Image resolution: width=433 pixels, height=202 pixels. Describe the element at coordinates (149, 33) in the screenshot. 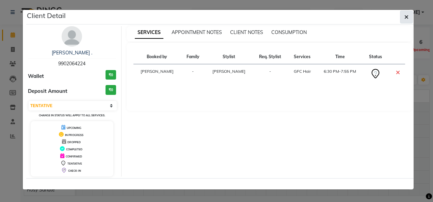

I see `span: SERVICES` at that location.